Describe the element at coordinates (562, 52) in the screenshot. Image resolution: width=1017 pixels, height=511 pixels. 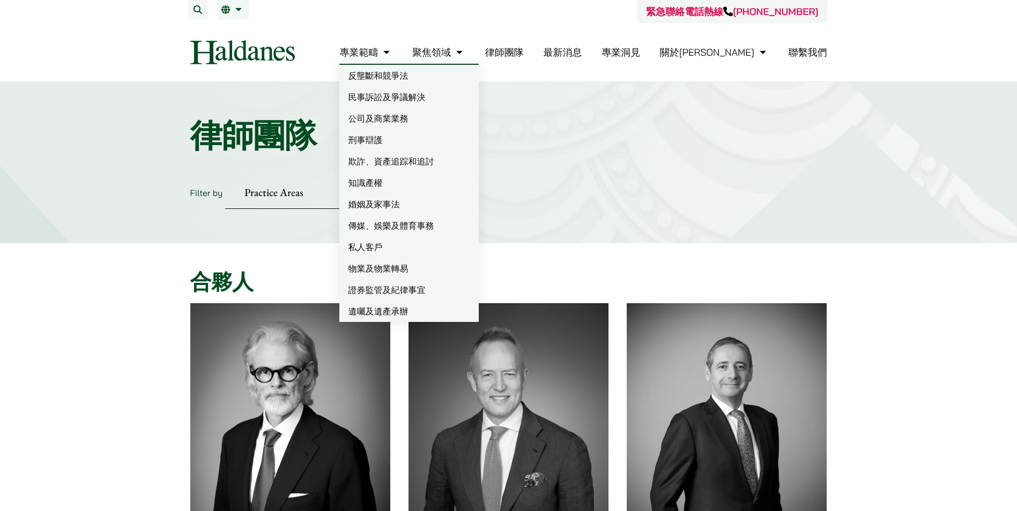
I see `a: 最新消息` at that location.